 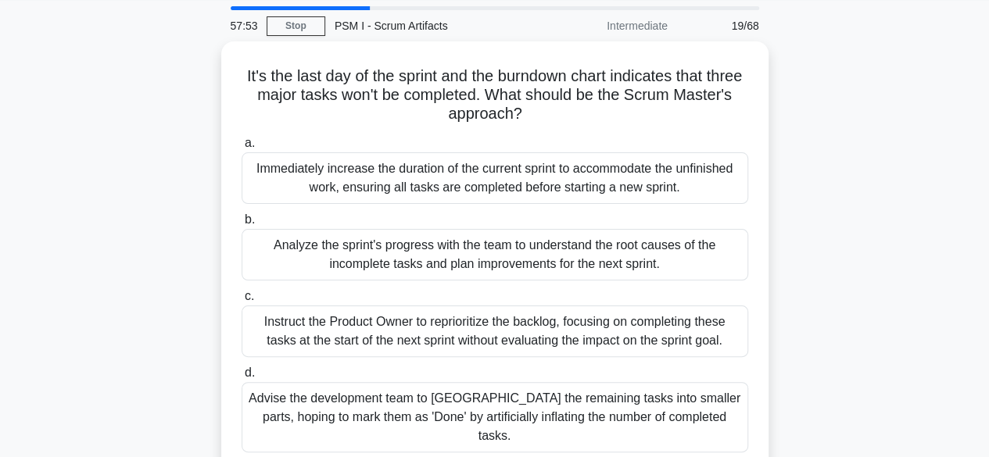 What do you see at coordinates (608, 26) in the screenshot?
I see `div: Intermediate` at bounding box center [608, 26].